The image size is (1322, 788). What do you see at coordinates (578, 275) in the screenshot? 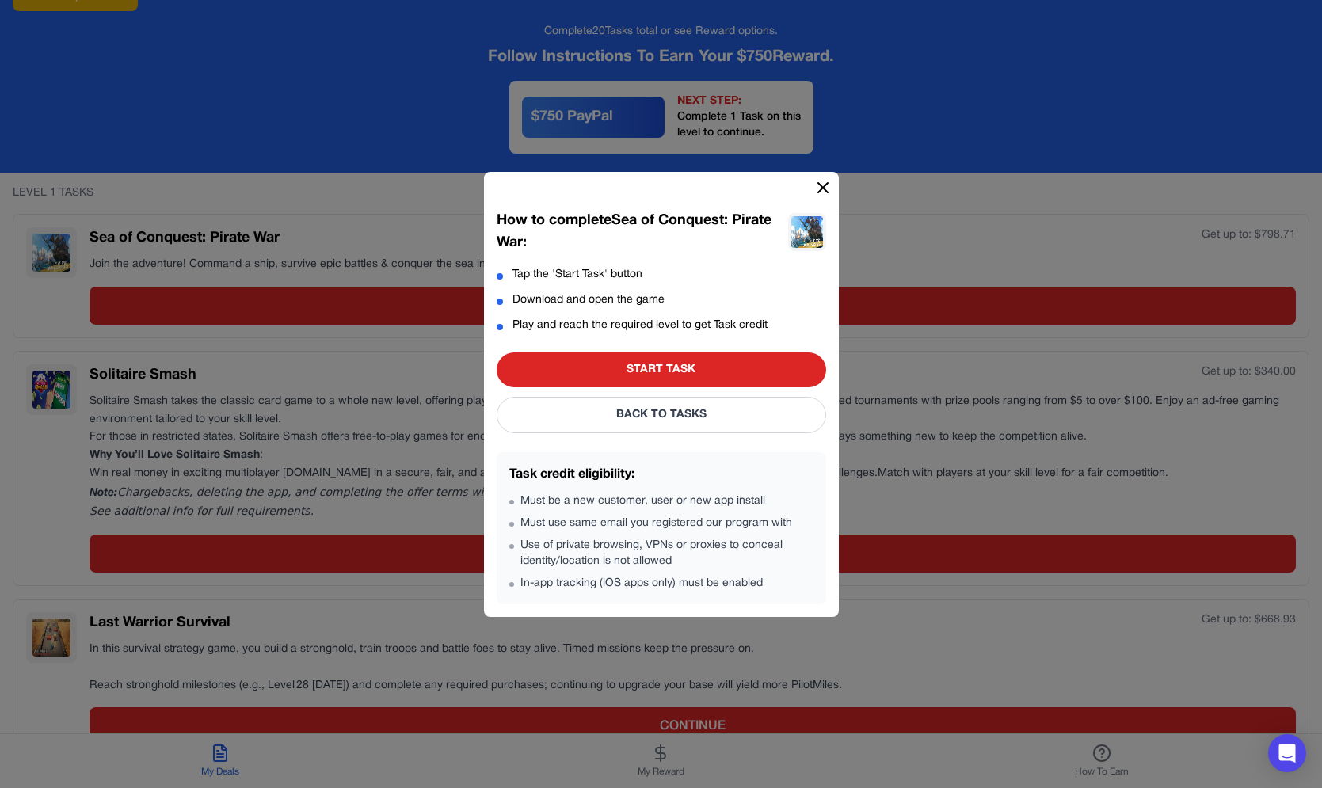
I see `p: Tap the 'Start Task' button` at bounding box center [578, 275].